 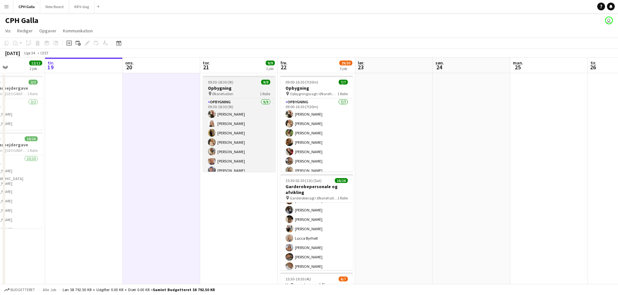 I want to click on app-job-card: 15:30-02:30 (11t) (Sat)16/16Garderobepersonale og afvikling Garderobevagt i Øksnehallen til stor ..., so click(x=316, y=222).